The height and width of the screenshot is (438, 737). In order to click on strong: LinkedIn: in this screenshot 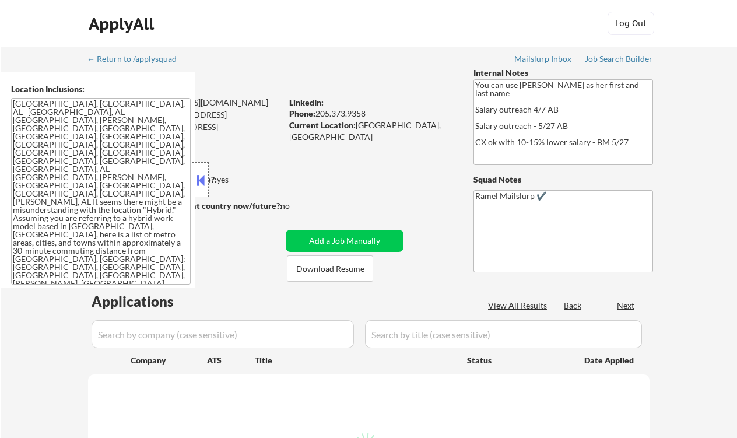, I will do `click(306, 102)`.